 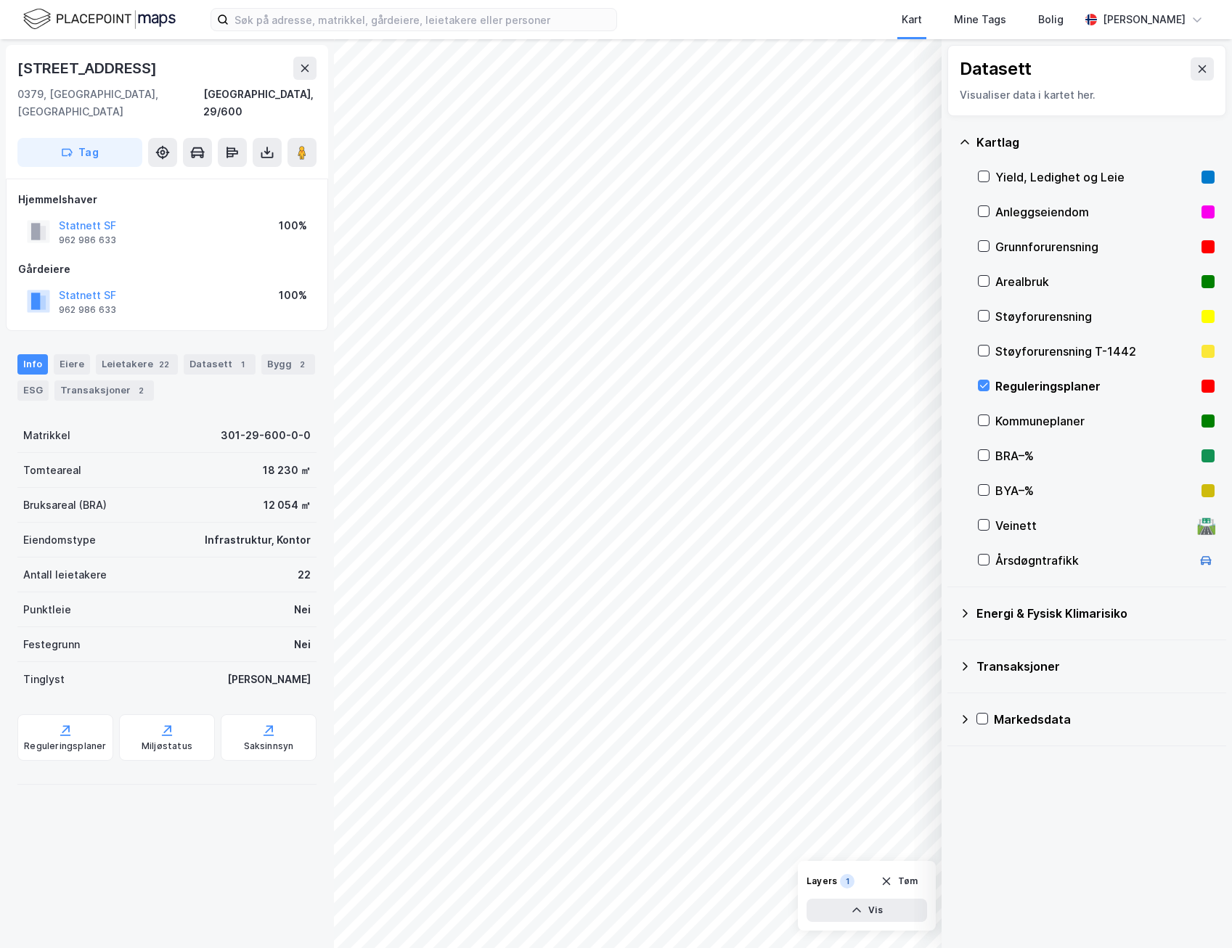 What do you see at coordinates (1093, 561) in the screenshot?
I see `div: Årsdøgntrafikk` at bounding box center [1093, 561].